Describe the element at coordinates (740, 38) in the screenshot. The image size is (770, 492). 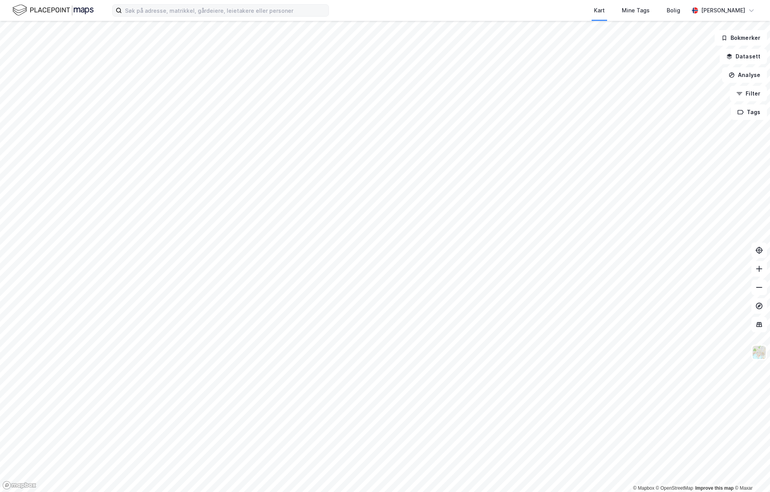
I see `button: Bokmerker` at that location.